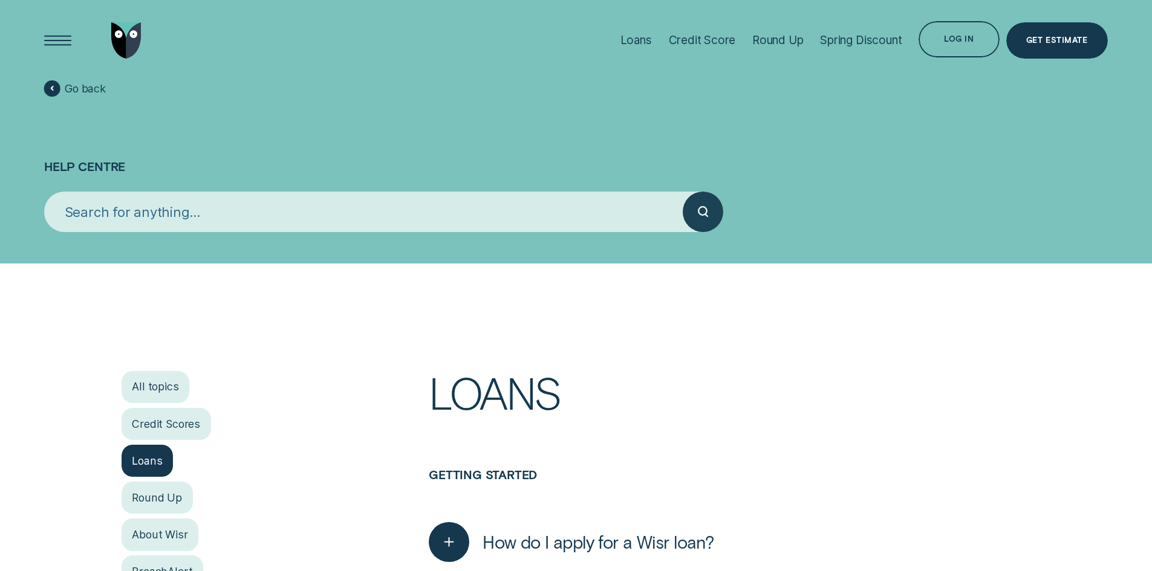  What do you see at coordinates (58, 41) in the screenshot?
I see `button: Open Menu` at bounding box center [58, 41].